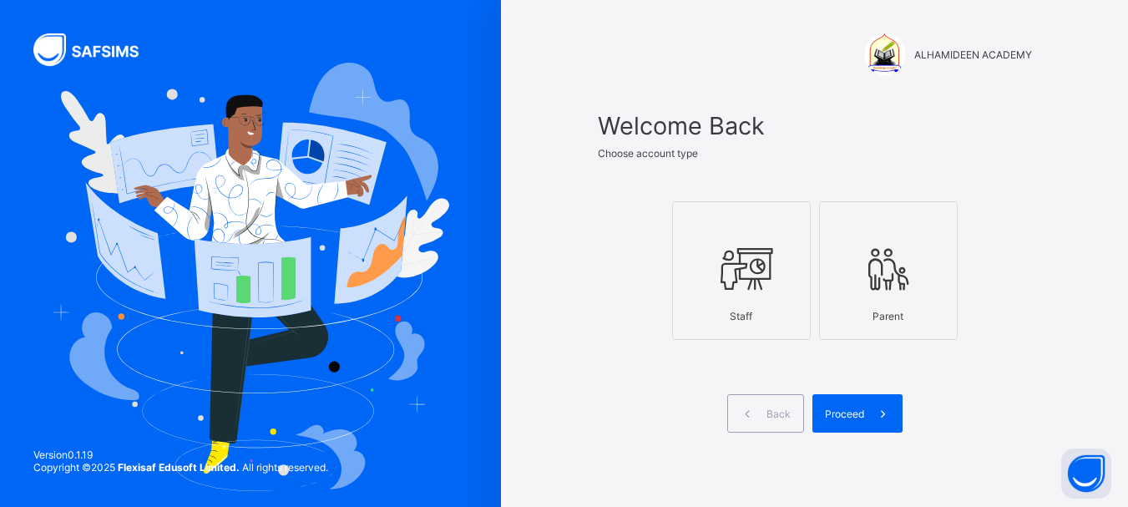  What do you see at coordinates (741, 316) in the screenshot?
I see `div: Staff` at bounding box center [741, 316].